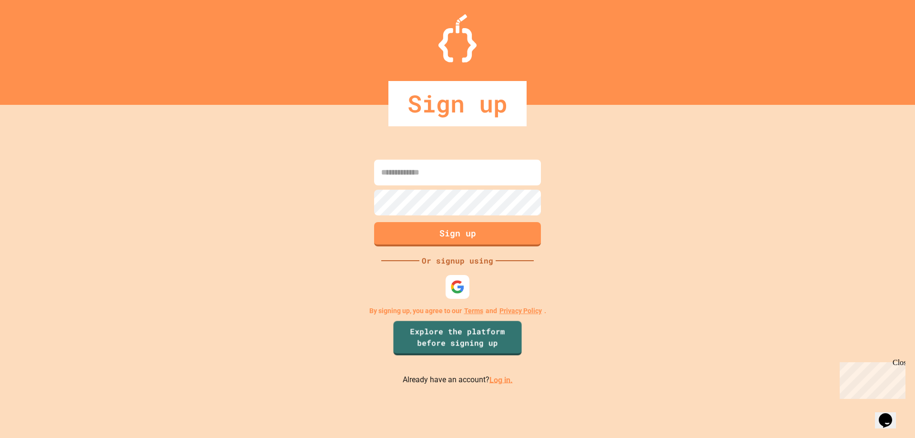 This screenshot has height=438, width=915. I want to click on a: Log in., so click(501, 379).